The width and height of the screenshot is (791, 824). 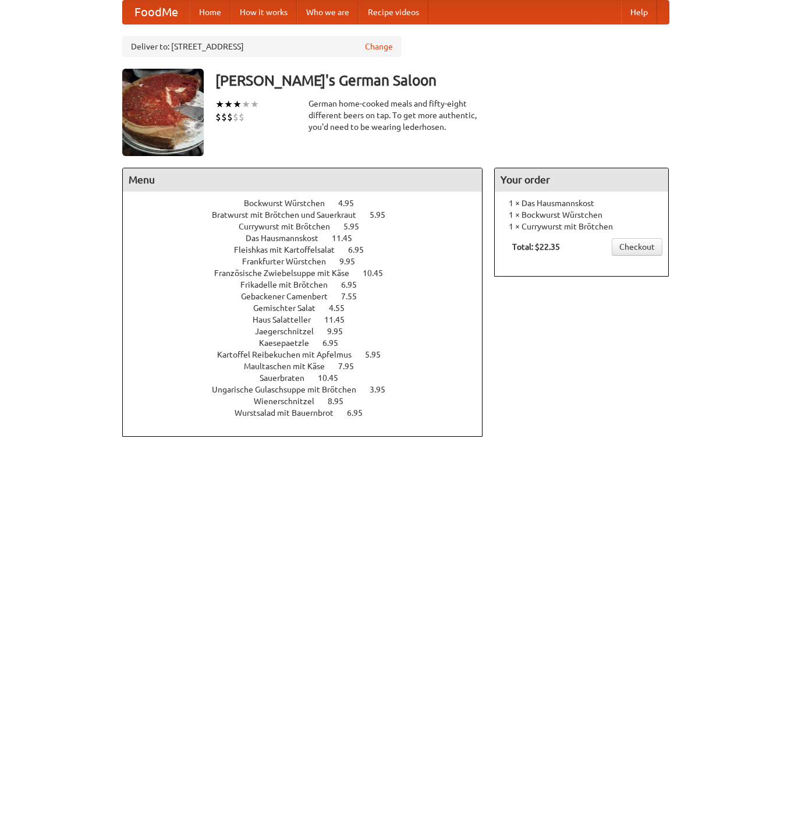 What do you see at coordinates (288, 320) in the screenshot?
I see `span: Haus Salatteller` at bounding box center [288, 320].